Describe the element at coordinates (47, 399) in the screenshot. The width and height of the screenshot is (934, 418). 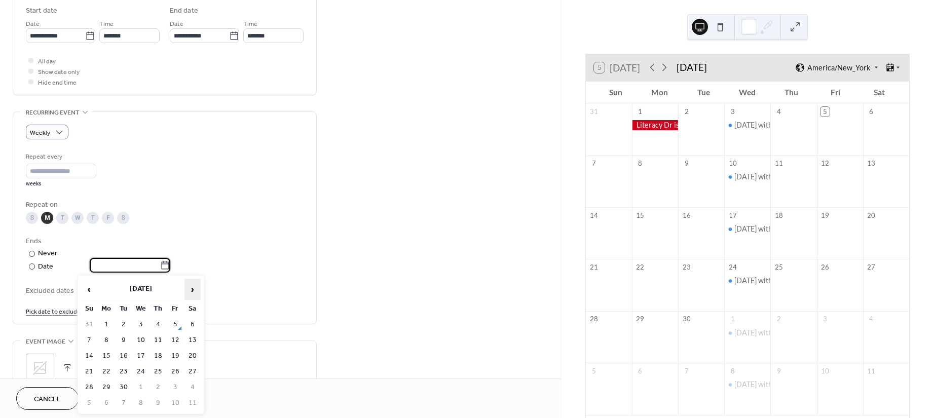
I see `span: Cancel` at that location.